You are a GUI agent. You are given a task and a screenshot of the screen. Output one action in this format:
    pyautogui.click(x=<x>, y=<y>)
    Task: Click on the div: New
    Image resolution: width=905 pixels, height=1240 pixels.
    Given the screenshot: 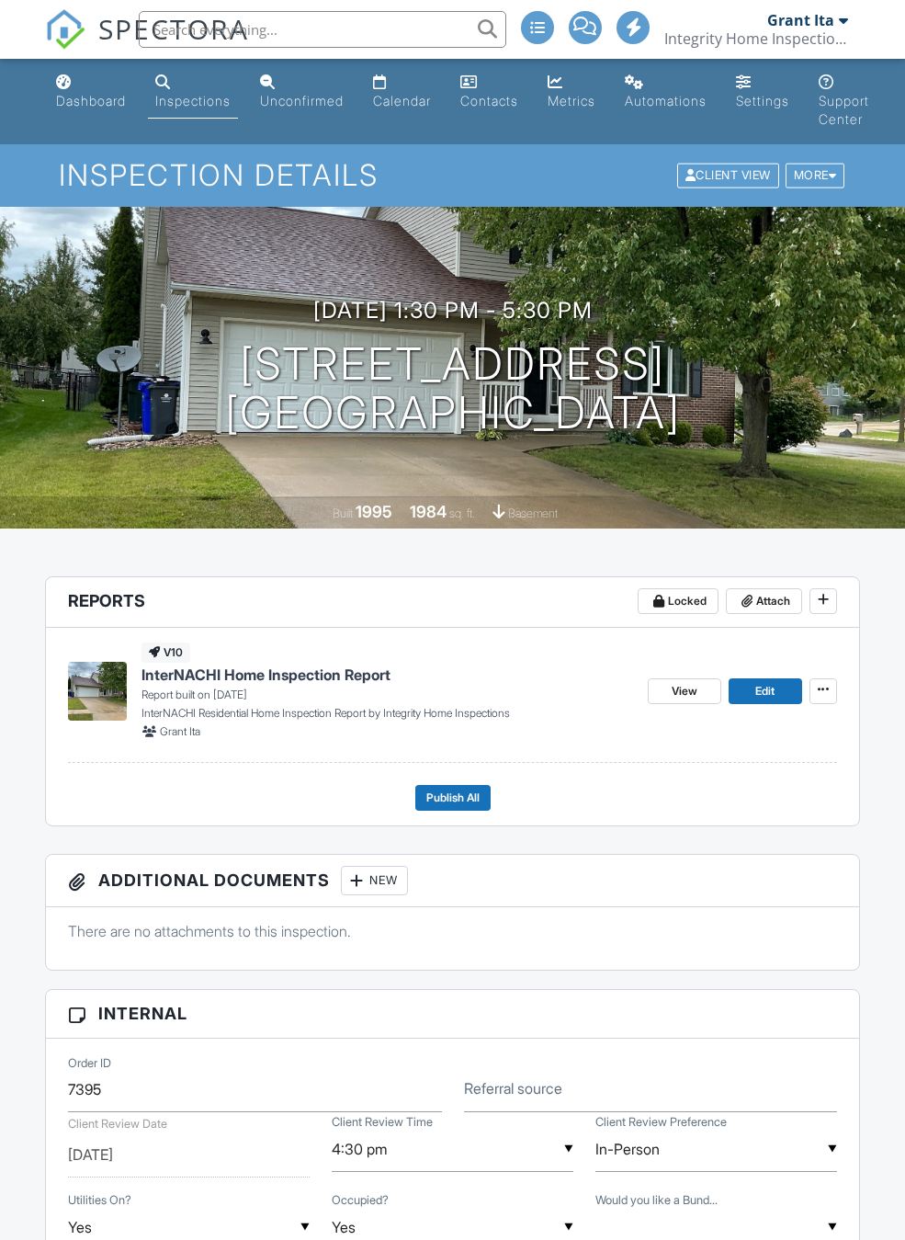 What is the action you would take?
    pyautogui.click(x=374, y=880)
    